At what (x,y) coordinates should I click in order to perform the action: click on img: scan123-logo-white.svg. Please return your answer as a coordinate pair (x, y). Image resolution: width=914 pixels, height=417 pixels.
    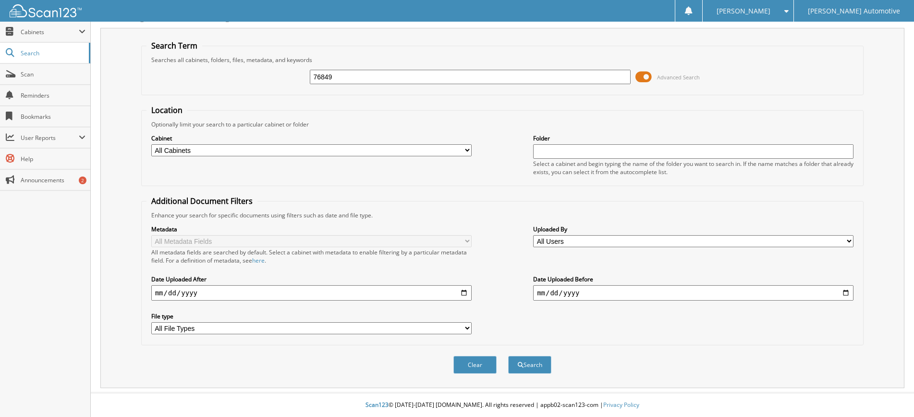
    Looking at the image, I should click on (46, 11).